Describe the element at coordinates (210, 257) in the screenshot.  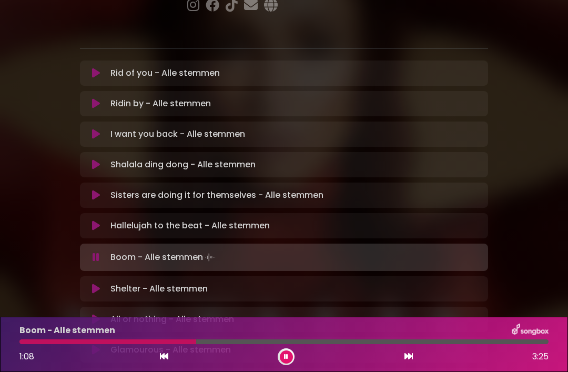
I see `img: waveform4.gif` at that location.